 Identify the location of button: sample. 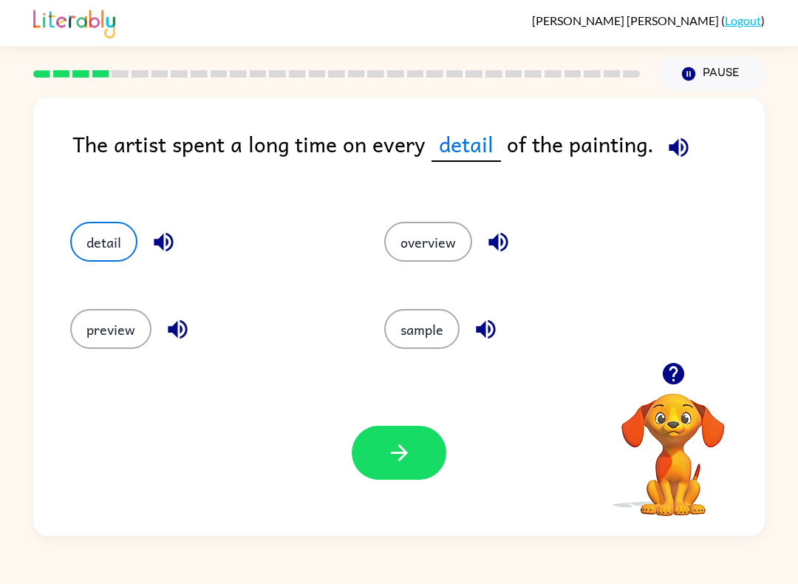
(422, 329).